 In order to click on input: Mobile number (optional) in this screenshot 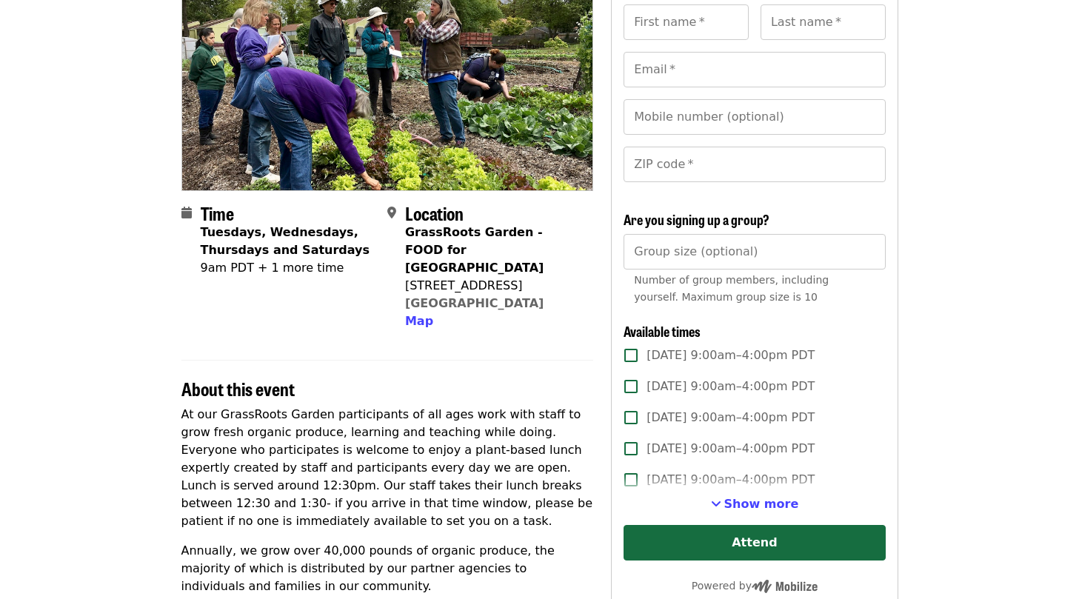, I will do `click(754, 117)`.